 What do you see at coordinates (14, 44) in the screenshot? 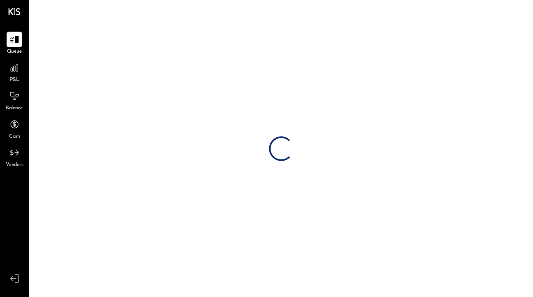
I see `a: Queue` at bounding box center [14, 44].